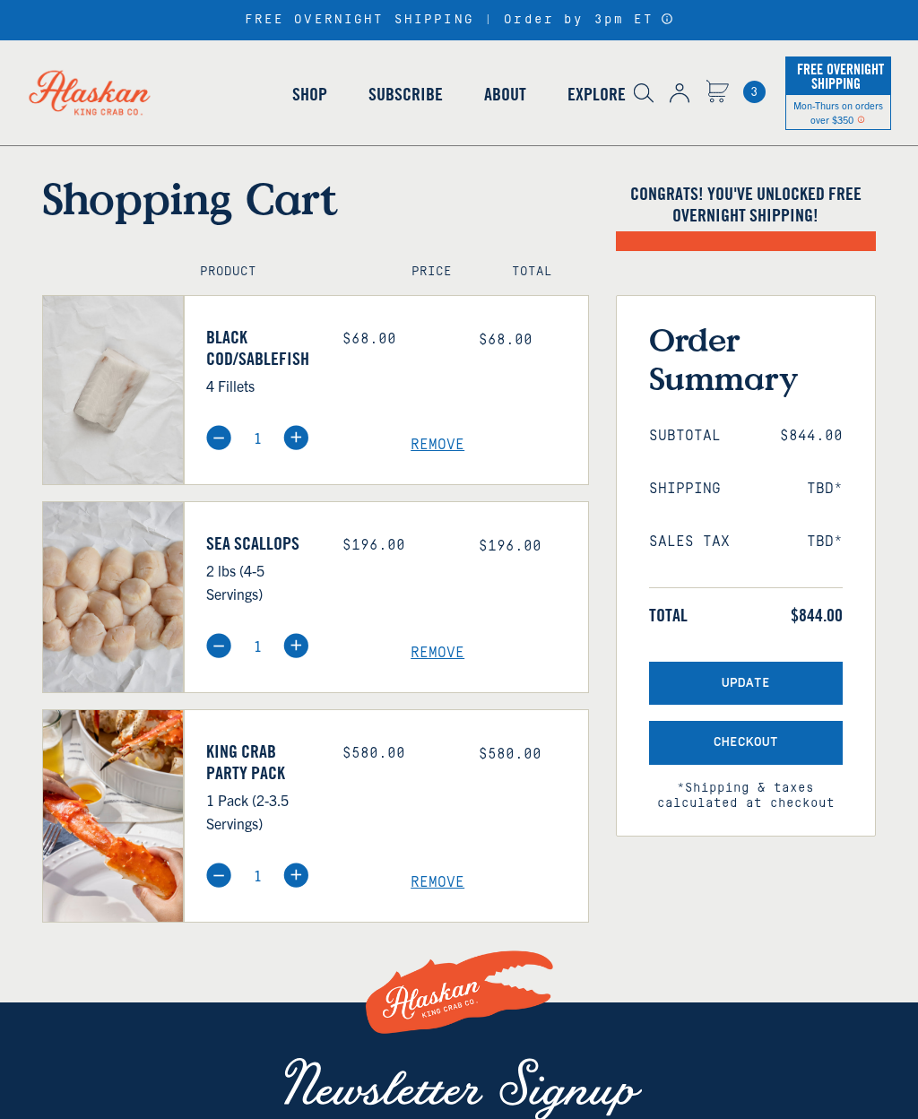 The width and height of the screenshot is (918, 1119). What do you see at coordinates (397, 753) in the screenshot?
I see `div: $580.00` at bounding box center [397, 753].